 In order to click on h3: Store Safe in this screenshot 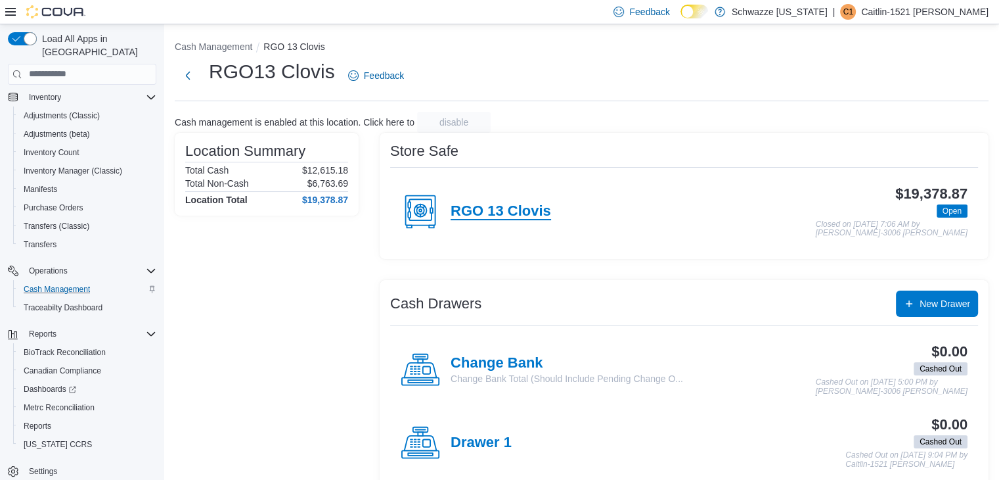, I will do `click(424, 151)`.